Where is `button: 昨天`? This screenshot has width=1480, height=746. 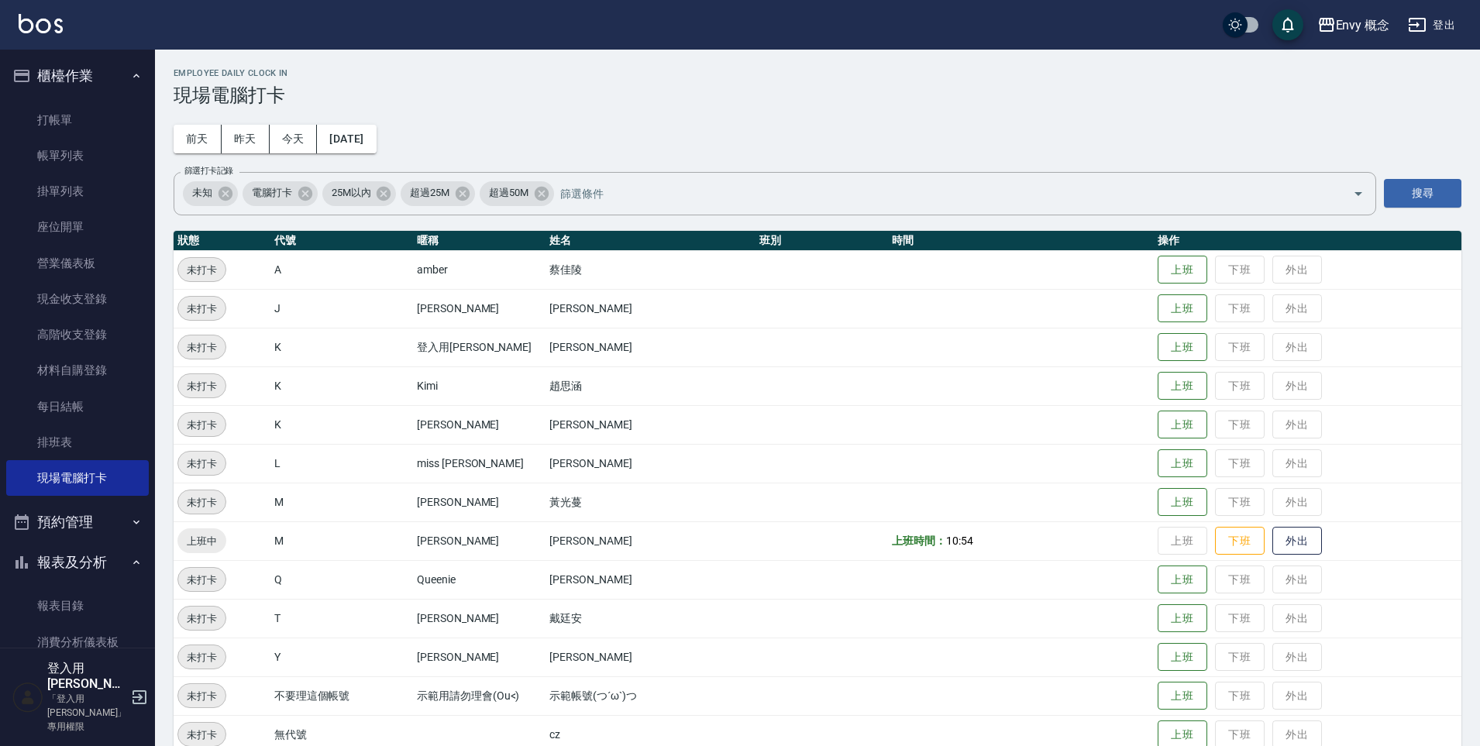 button: 昨天 is located at coordinates (246, 139).